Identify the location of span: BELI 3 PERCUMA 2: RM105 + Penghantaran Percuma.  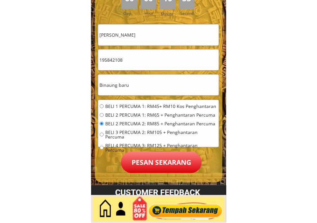
(161, 135).